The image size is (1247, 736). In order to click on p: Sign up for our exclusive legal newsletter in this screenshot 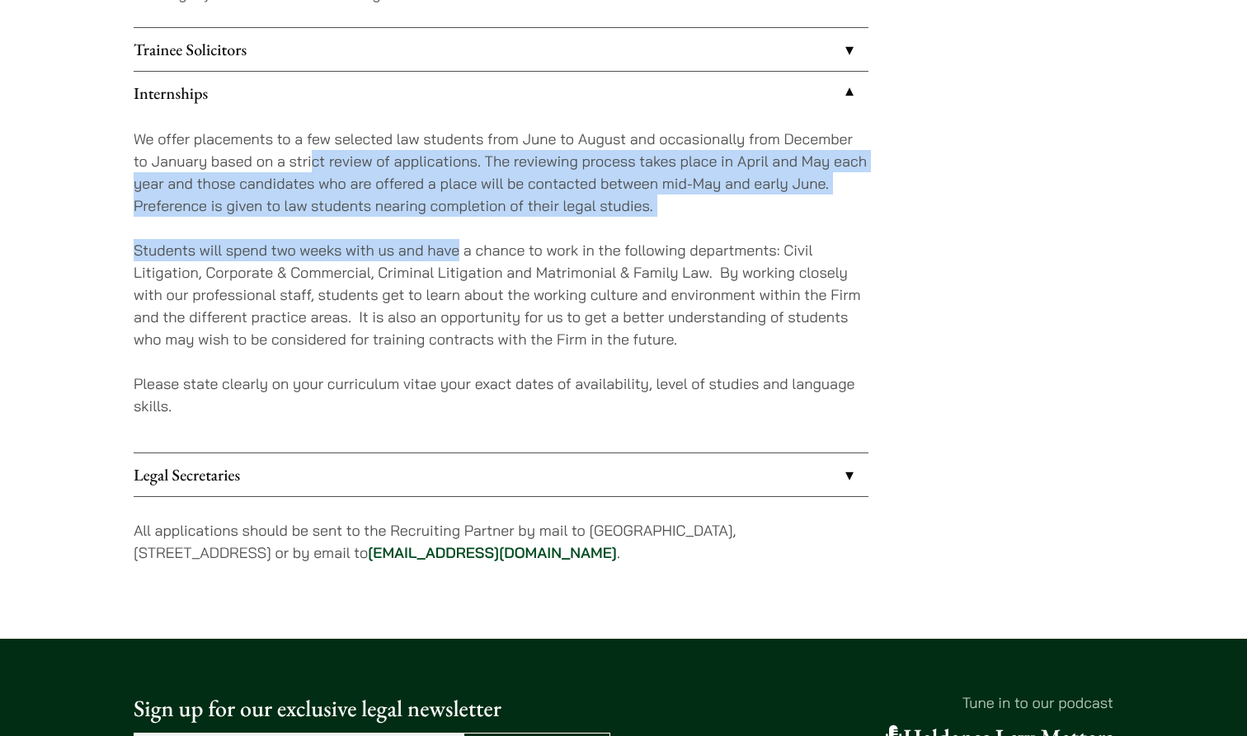, I will do `click(372, 709)`.